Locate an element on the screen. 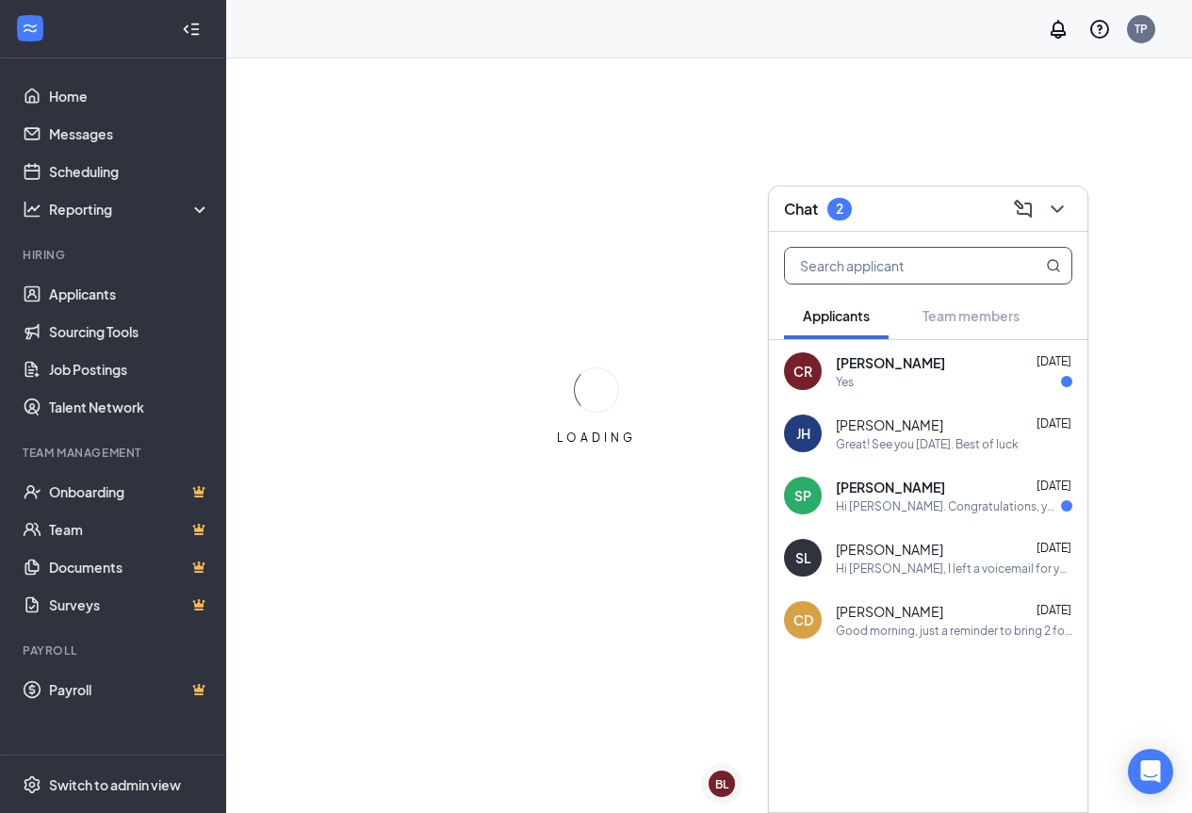 Image resolution: width=1192 pixels, height=813 pixels. div: Hiring is located at coordinates (114, 254).